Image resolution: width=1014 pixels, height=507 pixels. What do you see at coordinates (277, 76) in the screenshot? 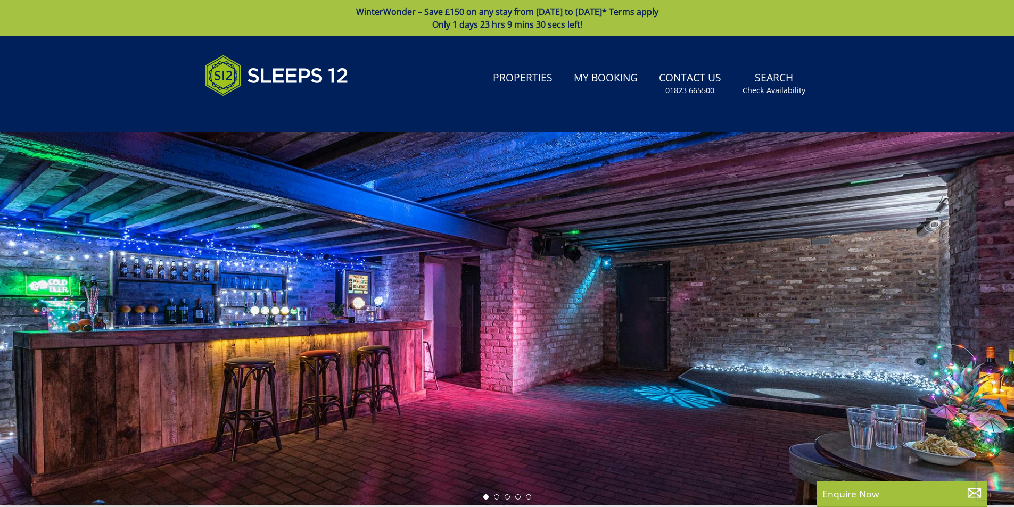
I see `img: Sleeps 12` at bounding box center [277, 76].